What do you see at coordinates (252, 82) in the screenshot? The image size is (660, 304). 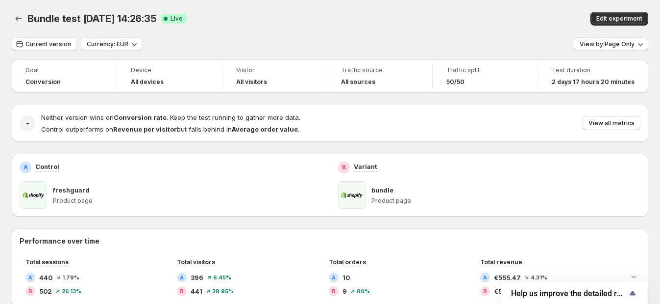 I see `h4: All visitors` at bounding box center [252, 82].